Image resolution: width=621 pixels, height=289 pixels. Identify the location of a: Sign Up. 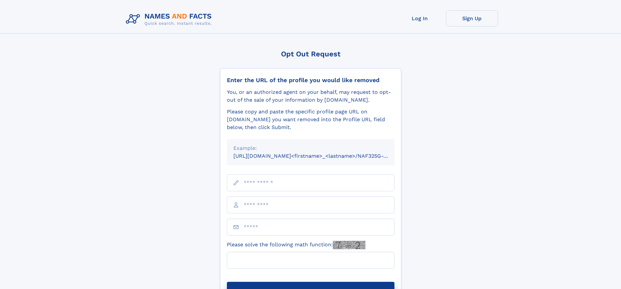
(472, 18).